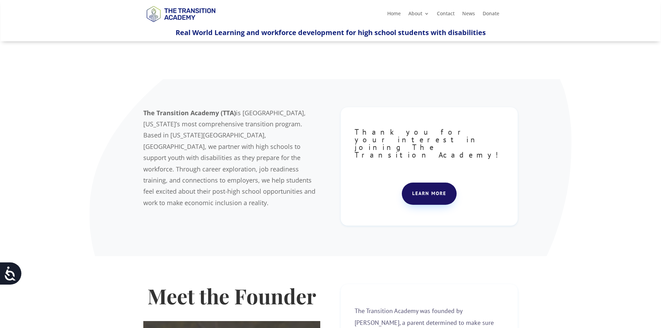 The width and height of the screenshot is (661, 328). I want to click on strong: Meet the Founder, so click(232, 296).